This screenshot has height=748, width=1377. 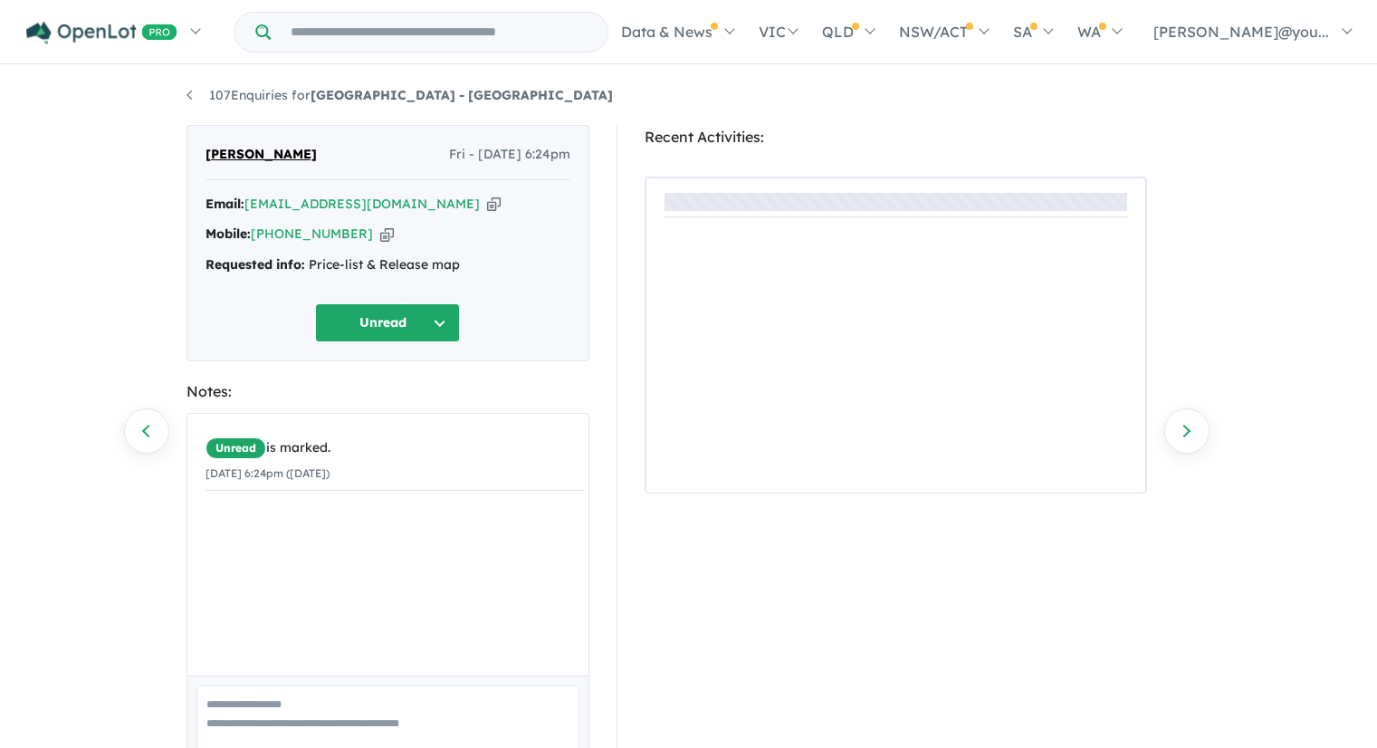 What do you see at coordinates (395, 448) in the screenshot?
I see `div: is marked.` at bounding box center [395, 448].